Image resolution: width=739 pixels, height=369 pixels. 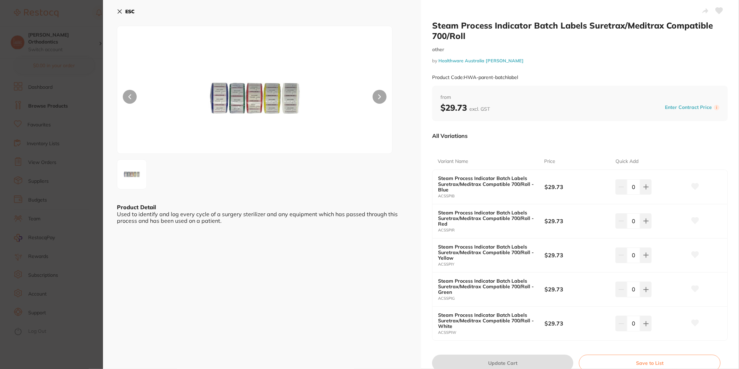 I want to click on small: Product Code: HWA-parent-batchlabel, so click(x=475, y=77).